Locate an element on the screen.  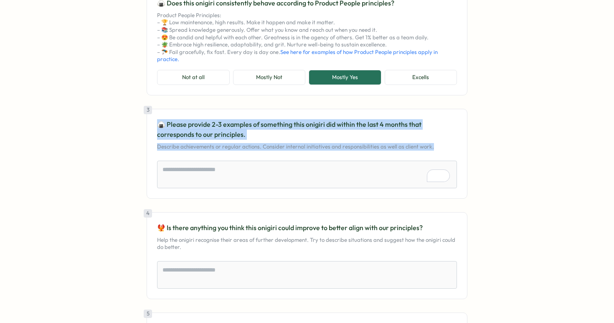
a: See here for examples of how Product People principles apply in practice. is located at coordinates (298, 56).